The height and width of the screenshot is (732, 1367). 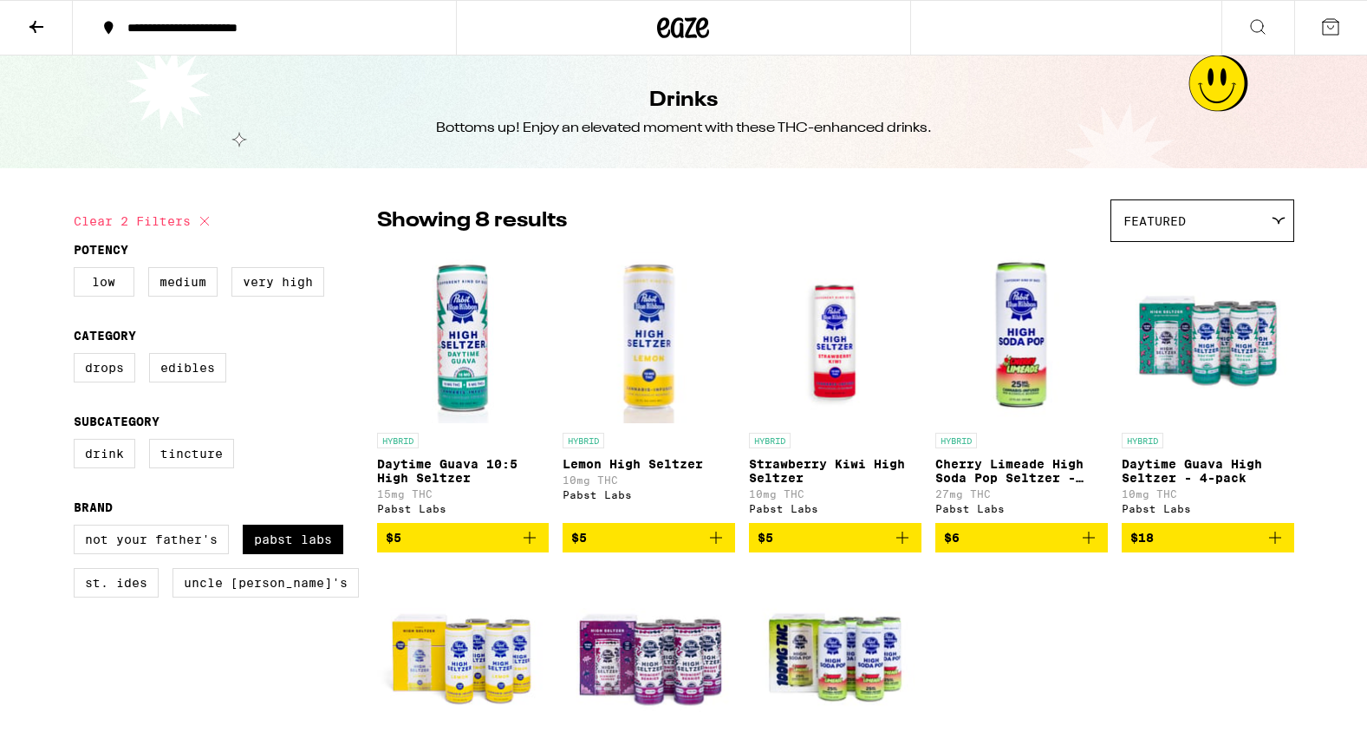 What do you see at coordinates (187, 368) in the screenshot?
I see `label: Edibles` at bounding box center [187, 368].